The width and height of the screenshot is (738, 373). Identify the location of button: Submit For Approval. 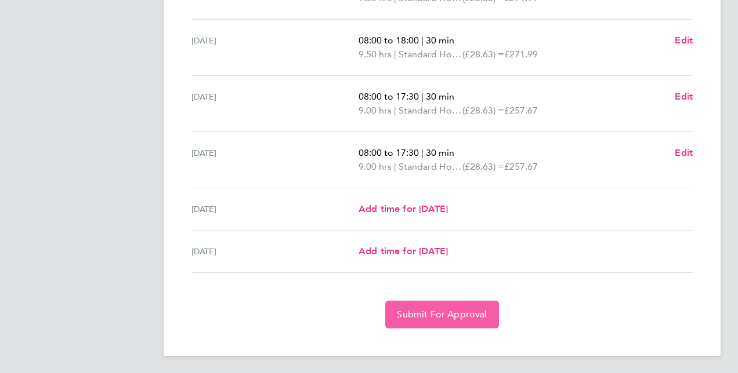
(441, 315).